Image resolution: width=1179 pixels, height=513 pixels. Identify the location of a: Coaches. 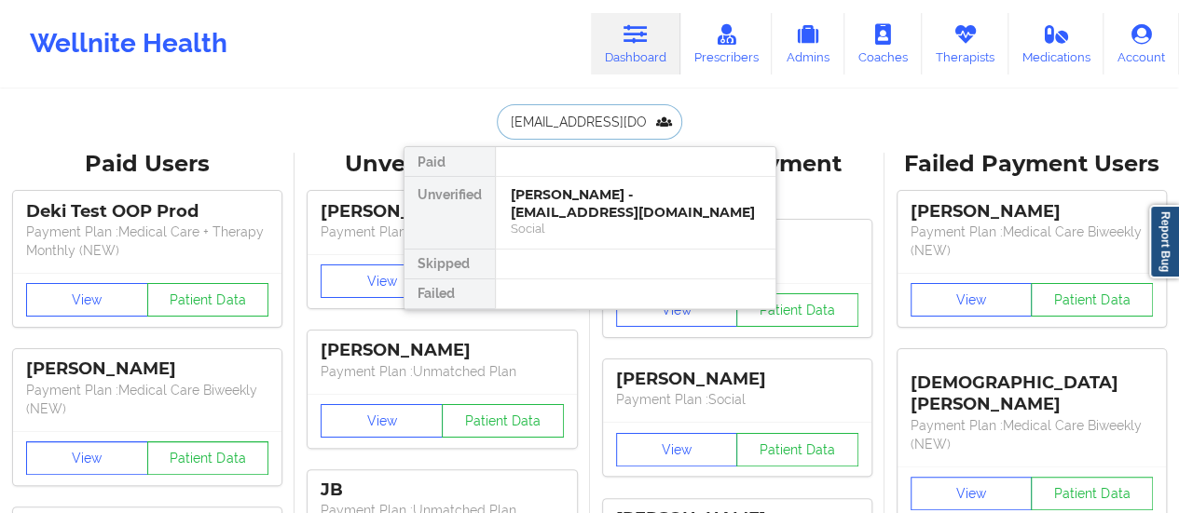
(882, 44).